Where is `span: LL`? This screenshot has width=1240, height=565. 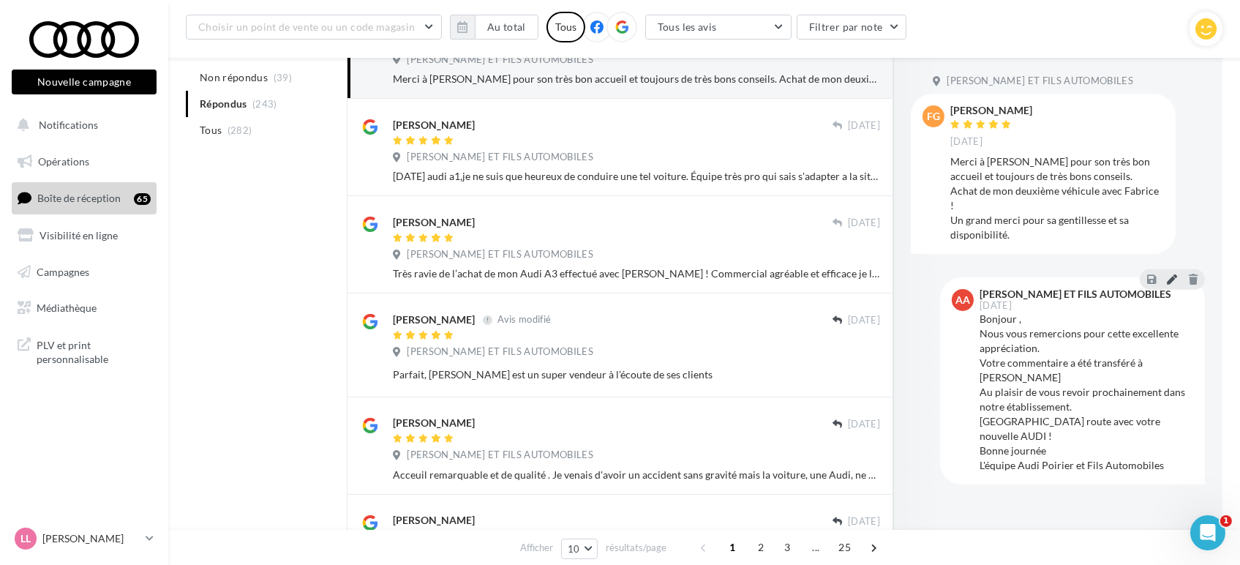
span: LL is located at coordinates (26, 538).